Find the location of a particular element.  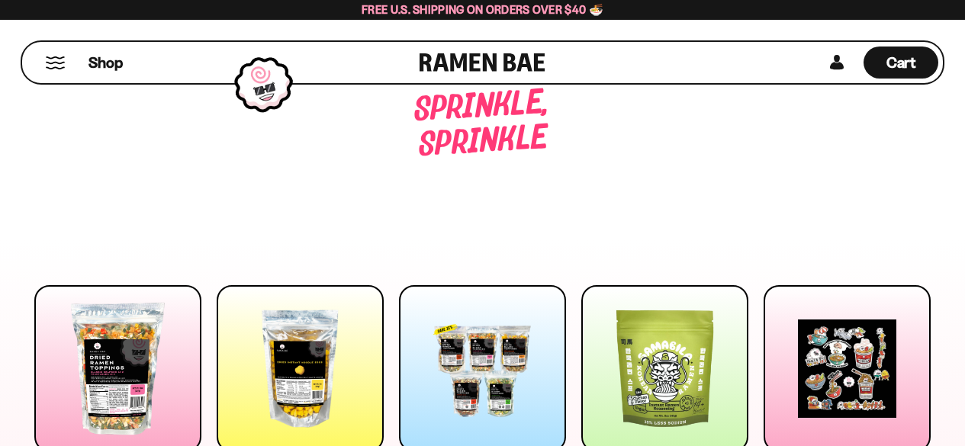

span: Cart is located at coordinates (901, 63).